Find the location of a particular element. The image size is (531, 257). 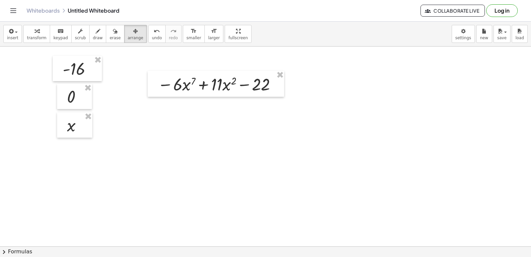

button: arrange is located at coordinates (136, 34).